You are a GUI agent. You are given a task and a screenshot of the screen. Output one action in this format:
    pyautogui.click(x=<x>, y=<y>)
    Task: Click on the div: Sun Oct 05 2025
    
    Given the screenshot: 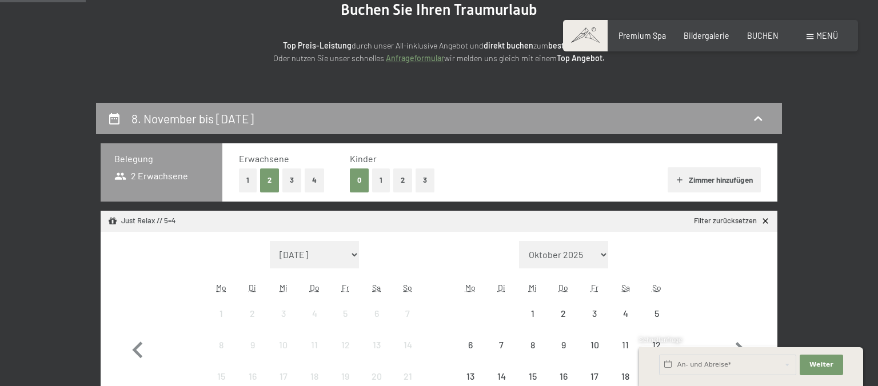 What is the action you would take?
    pyautogui.click(x=656, y=313)
    